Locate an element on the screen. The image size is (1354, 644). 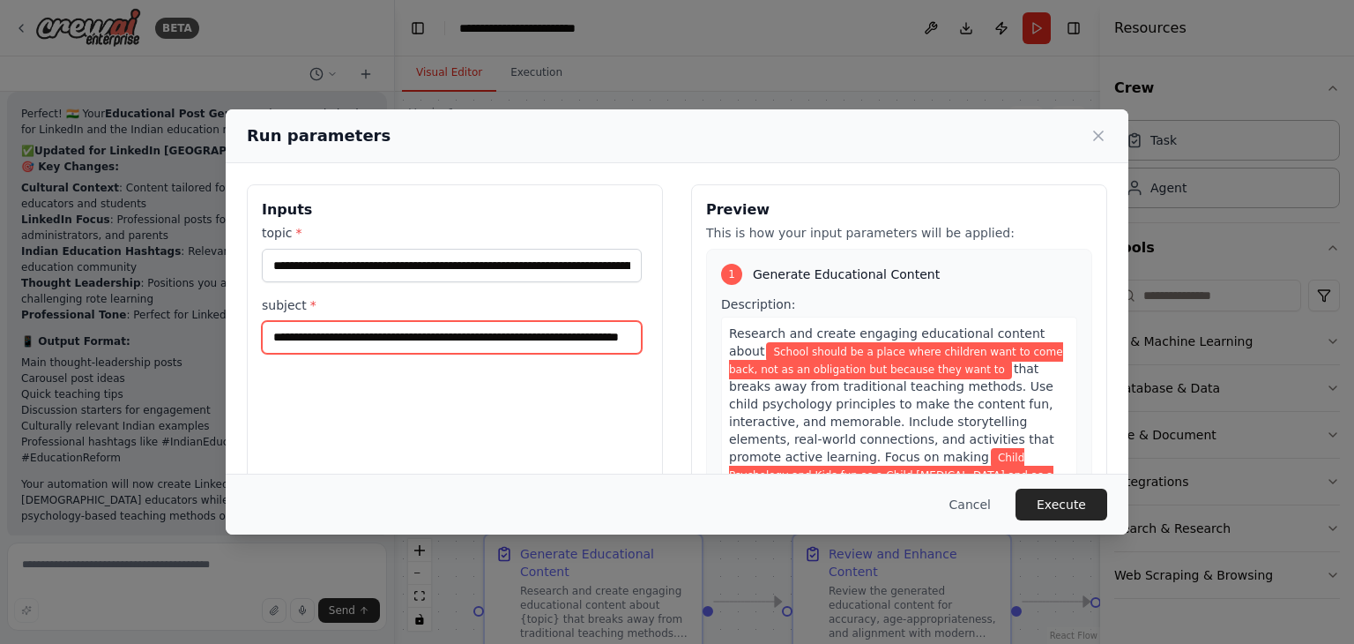
span: Description: is located at coordinates (758, 304).